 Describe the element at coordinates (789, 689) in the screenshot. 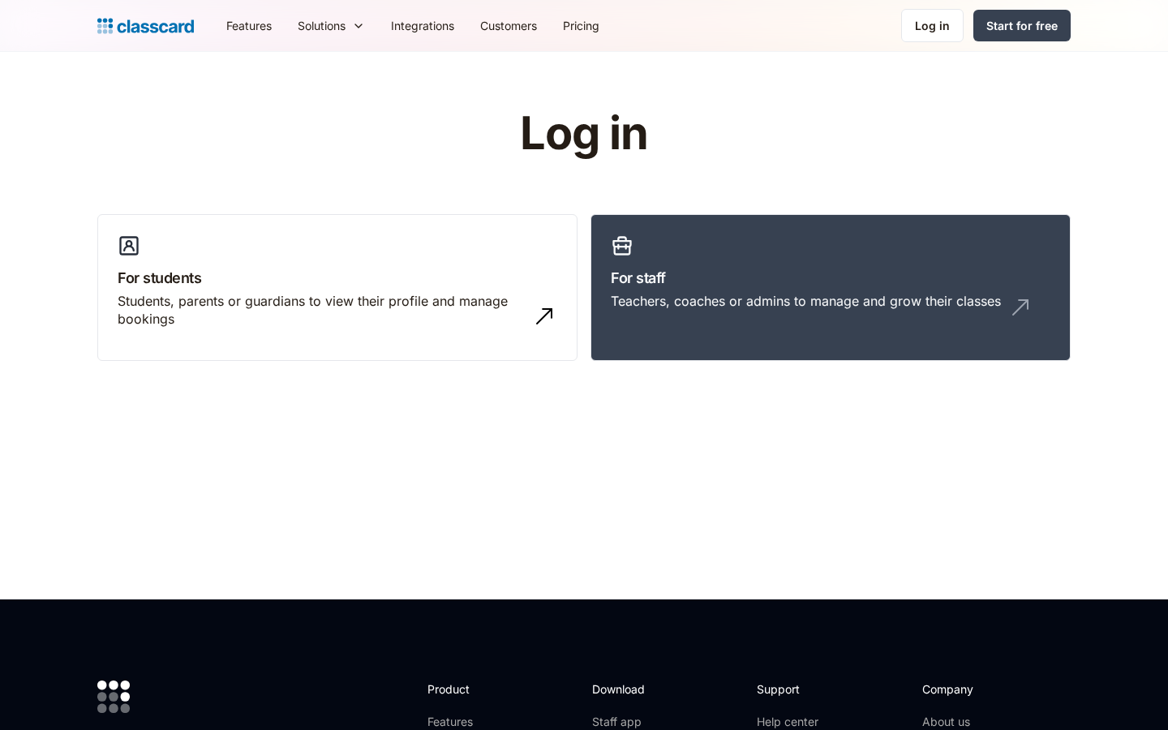

I see `h2: Support` at that location.